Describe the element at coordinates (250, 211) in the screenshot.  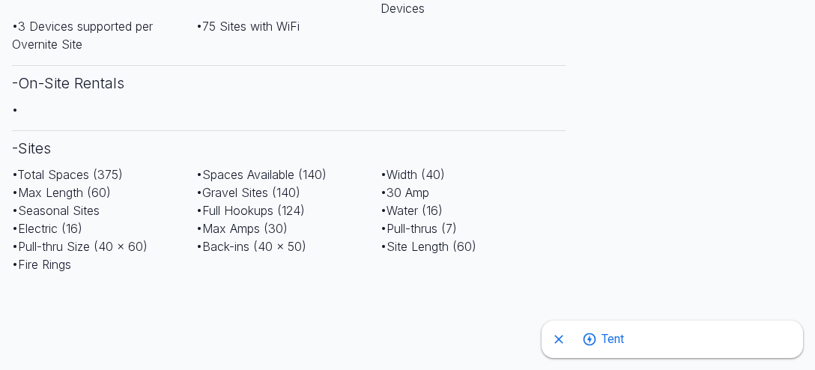
I see `span: • Full Hookups (124)` at that location.